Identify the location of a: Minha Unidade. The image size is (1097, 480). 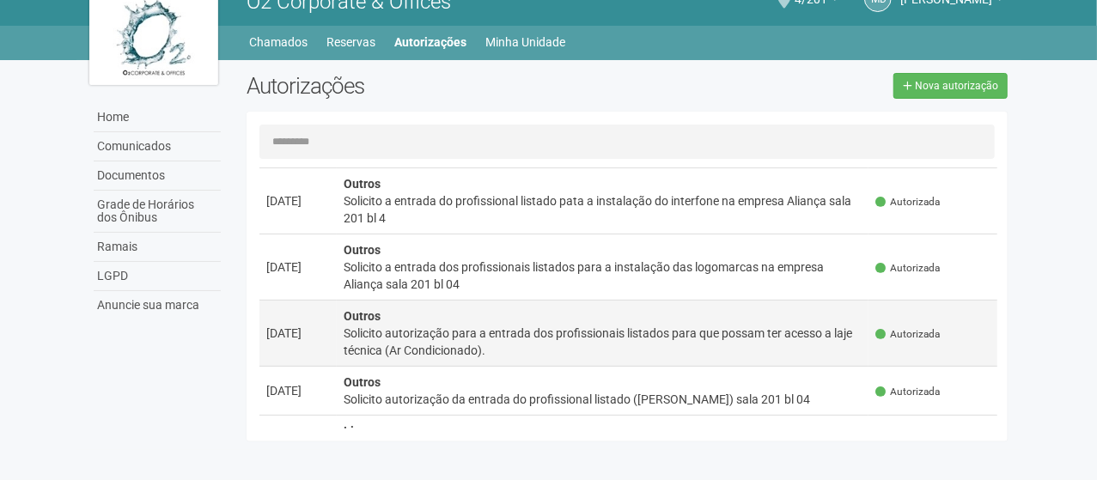
(526, 42).